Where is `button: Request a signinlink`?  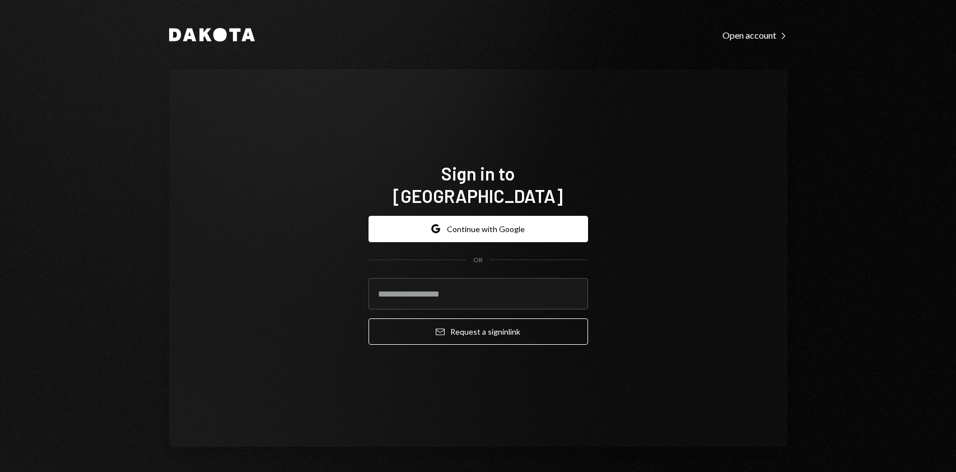 button: Request a signinlink is located at coordinates (478, 331).